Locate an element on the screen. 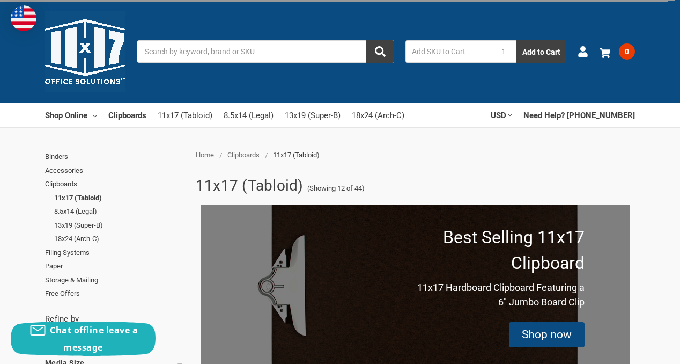 The width and height of the screenshot is (680, 364). a: Free Offers is located at coordinates (114, 293).